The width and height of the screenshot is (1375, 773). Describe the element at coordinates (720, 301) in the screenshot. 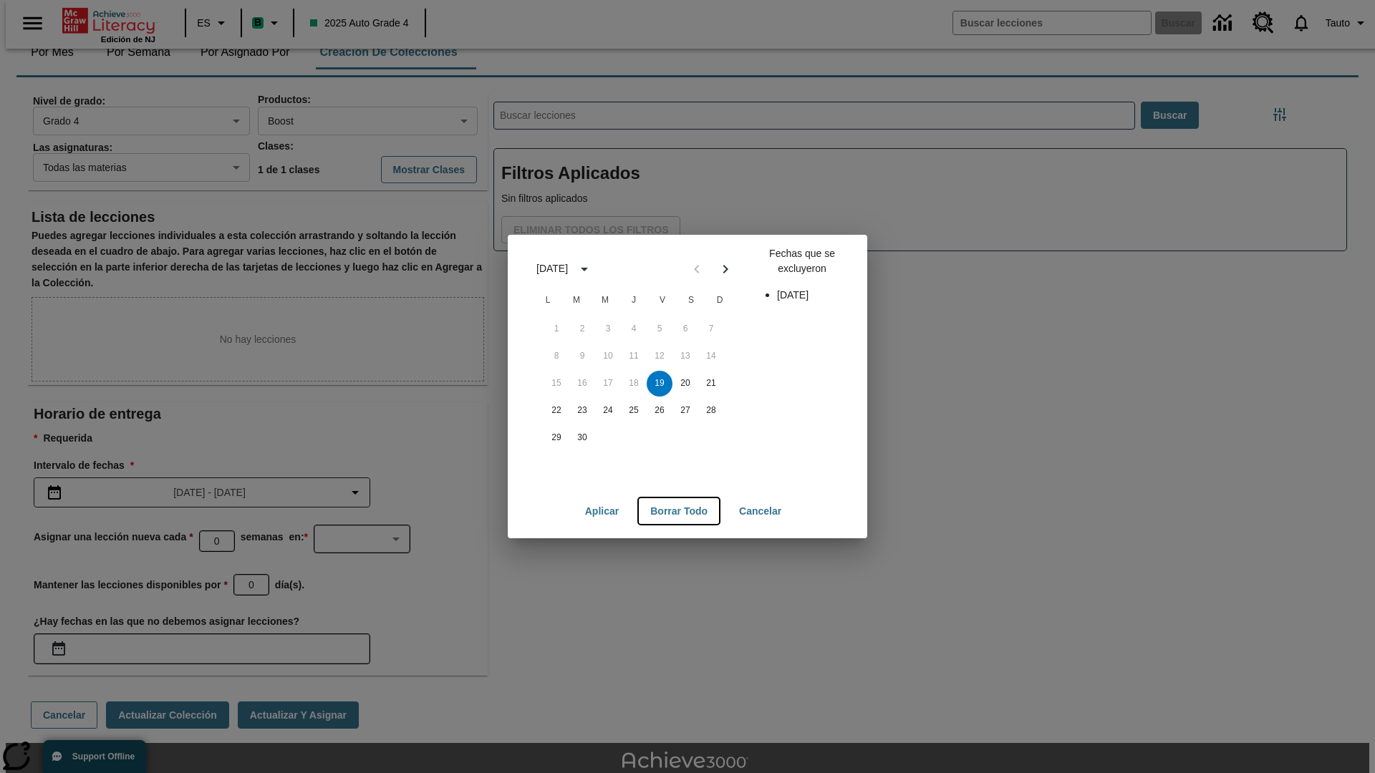

I see `span: domingo` at that location.